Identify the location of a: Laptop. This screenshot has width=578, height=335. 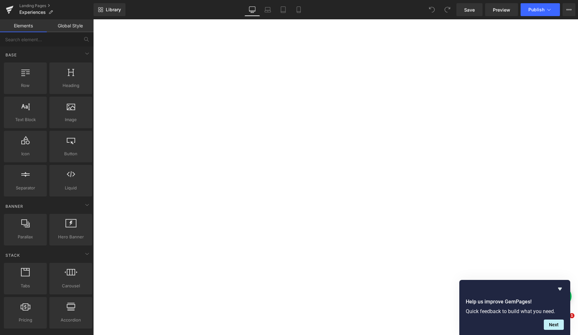
(268, 10).